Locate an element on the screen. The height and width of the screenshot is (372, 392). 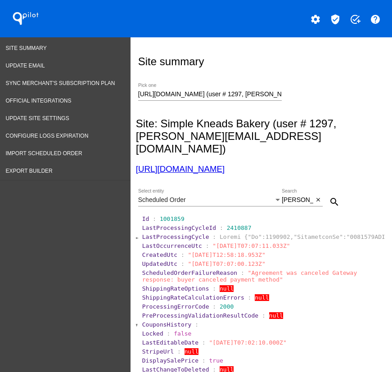
mat-icon: settings is located at coordinates (315, 19).